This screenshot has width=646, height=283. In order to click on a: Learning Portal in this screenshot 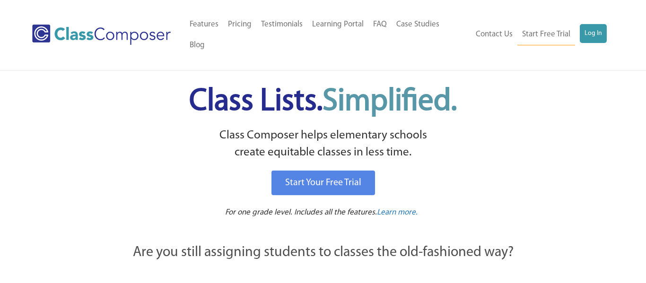, I will do `click(338, 25)`.